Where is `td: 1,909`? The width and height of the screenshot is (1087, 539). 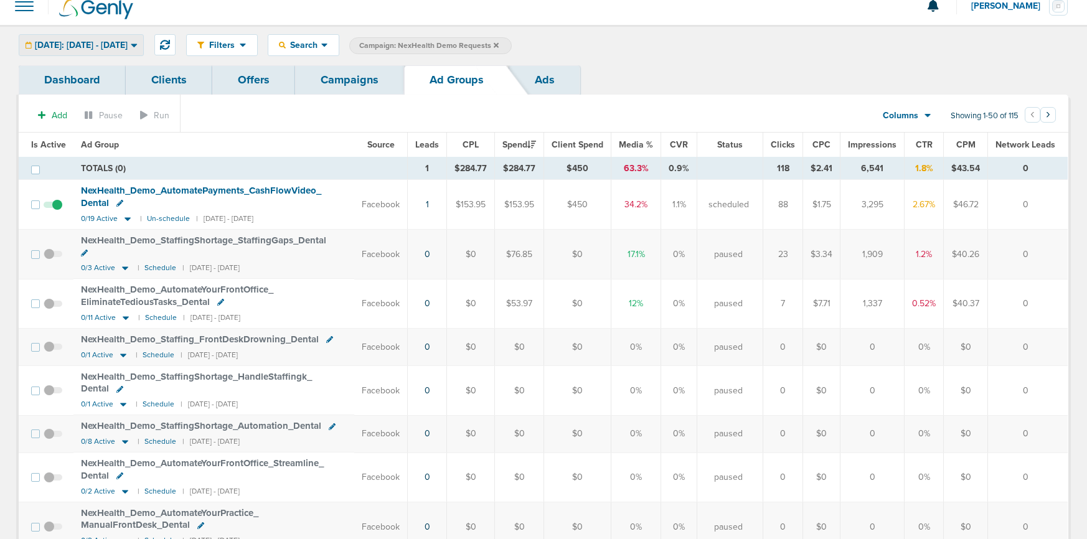 td: 1,909 is located at coordinates (873, 254).